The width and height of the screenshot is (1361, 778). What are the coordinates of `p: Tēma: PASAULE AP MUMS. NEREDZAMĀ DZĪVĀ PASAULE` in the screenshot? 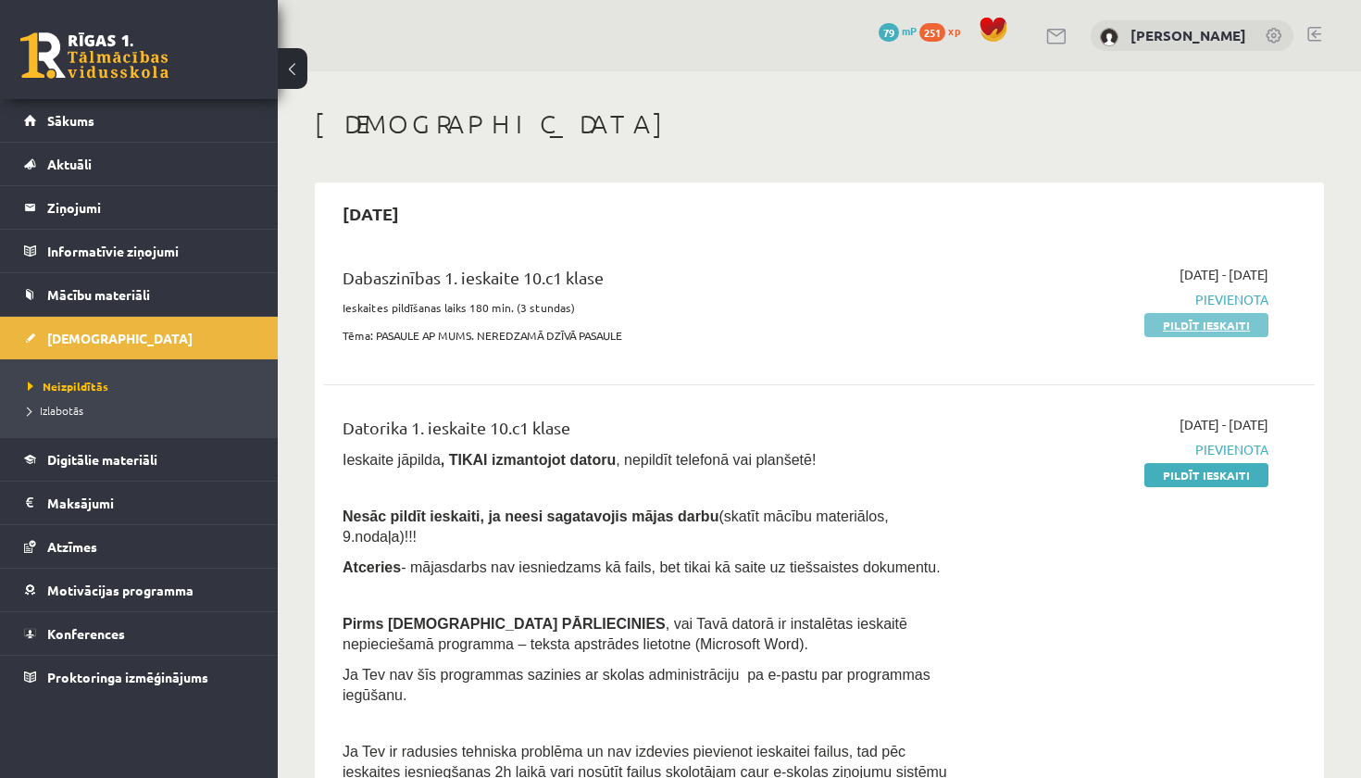 It's located at (646, 335).